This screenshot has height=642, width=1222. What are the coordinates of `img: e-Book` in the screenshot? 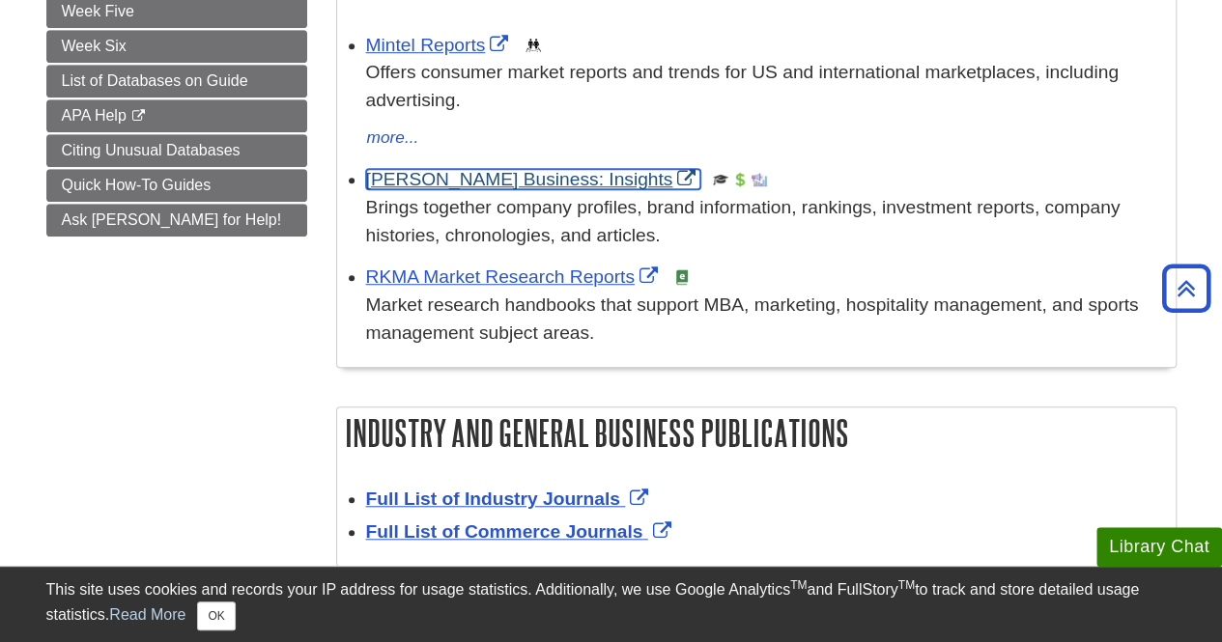 It's located at (682, 277).